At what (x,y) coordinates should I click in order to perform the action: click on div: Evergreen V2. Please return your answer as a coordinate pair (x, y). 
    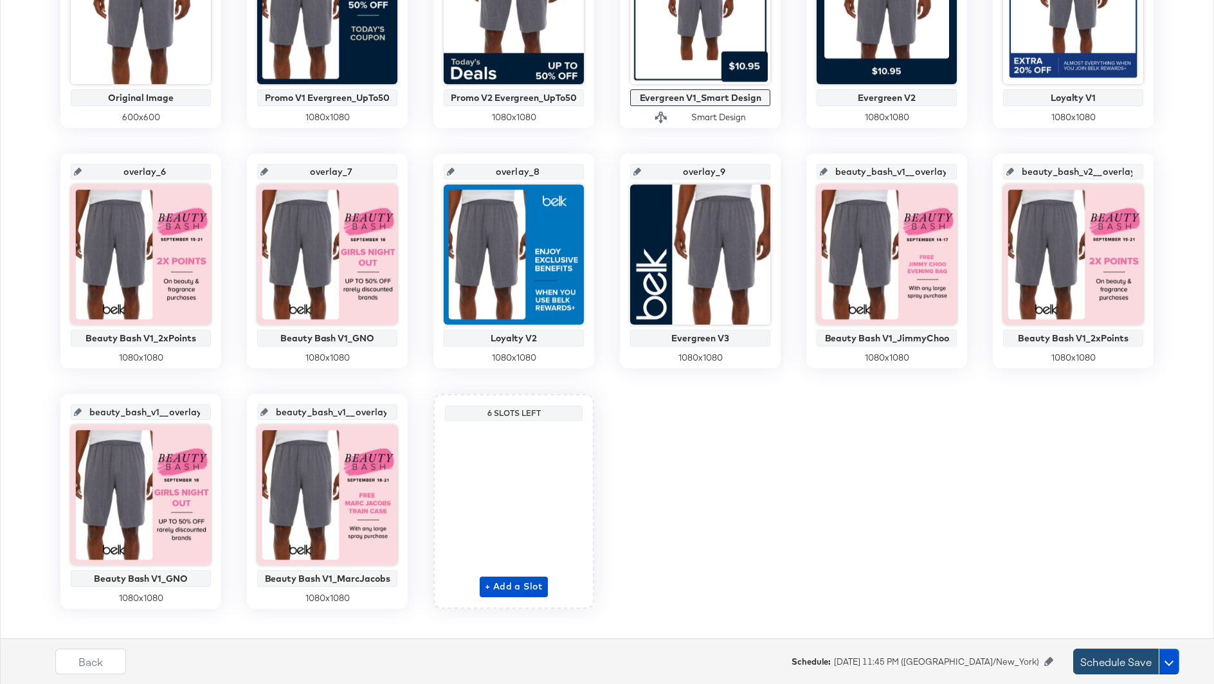
    Looking at the image, I should click on (887, 98).